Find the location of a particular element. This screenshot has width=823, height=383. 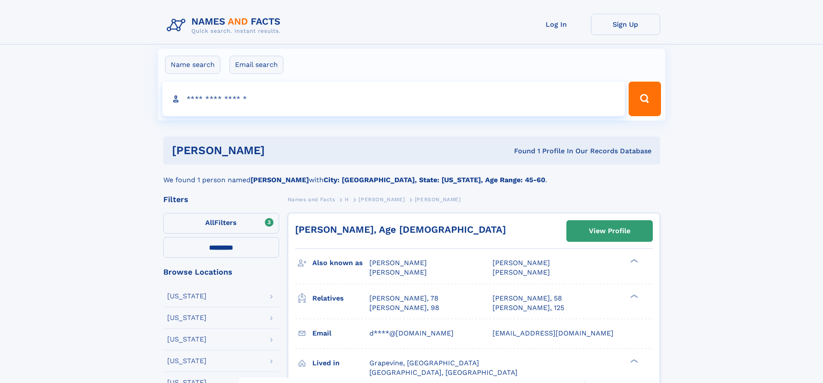

h3: Also known as is located at coordinates (341, 263).